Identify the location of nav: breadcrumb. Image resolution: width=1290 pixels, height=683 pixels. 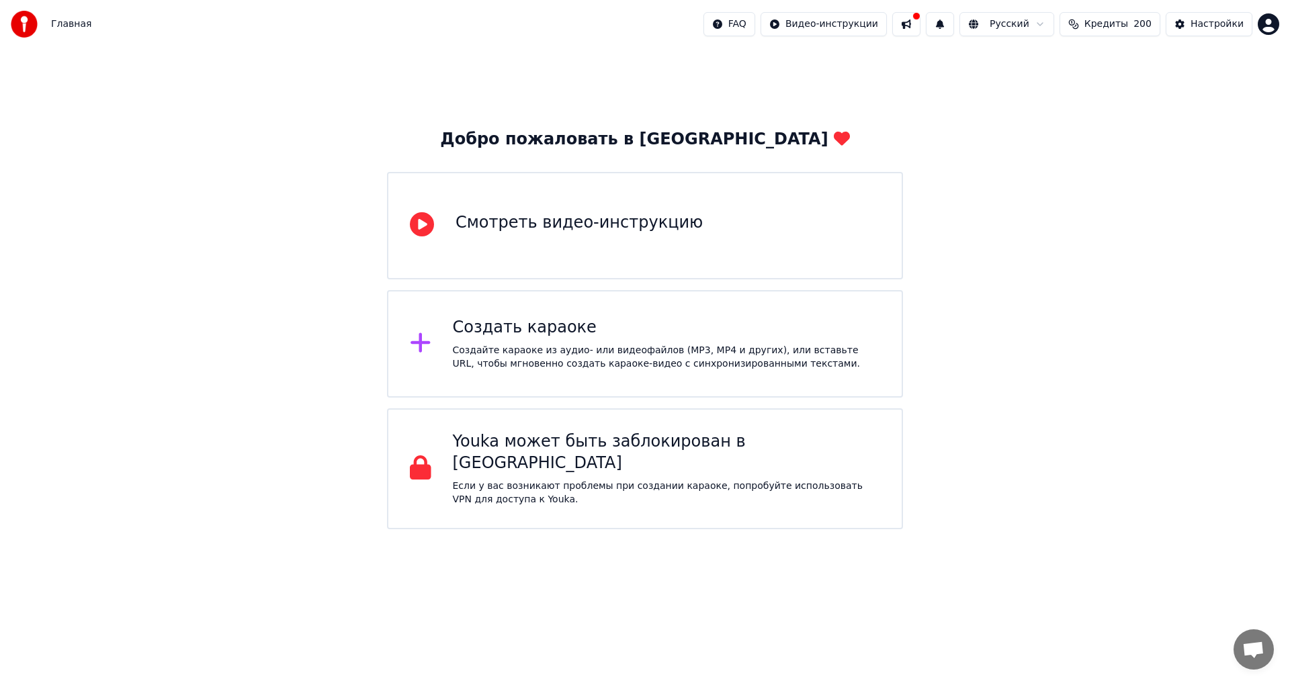
(71, 24).